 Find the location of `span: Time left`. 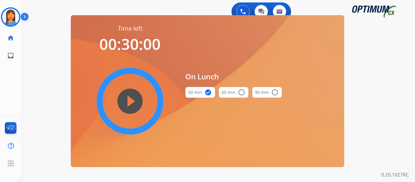

span: Time left is located at coordinates (130, 29).